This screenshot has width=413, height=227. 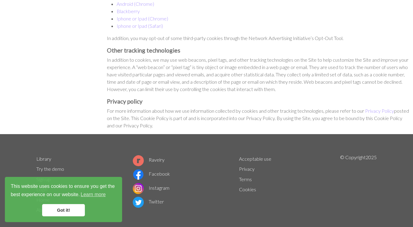 I want to click on h3: Other tracking technologies, so click(x=258, y=50).